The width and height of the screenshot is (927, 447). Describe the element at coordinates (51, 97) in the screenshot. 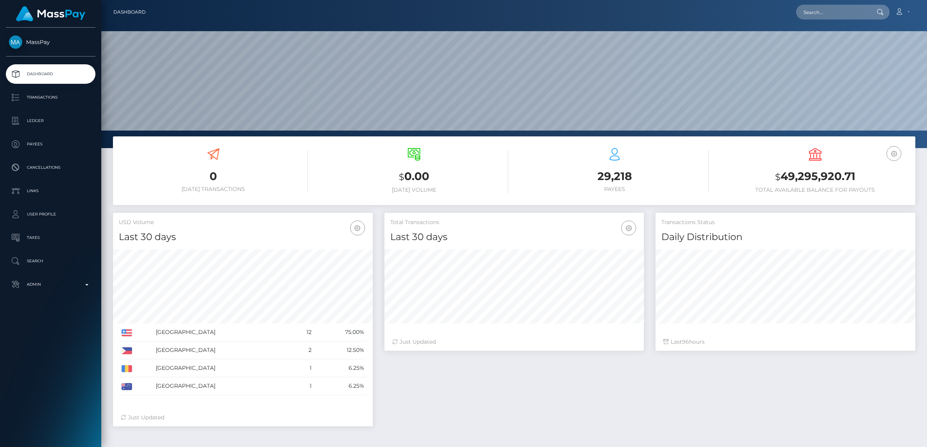

I see `p: Transactions` at that location.